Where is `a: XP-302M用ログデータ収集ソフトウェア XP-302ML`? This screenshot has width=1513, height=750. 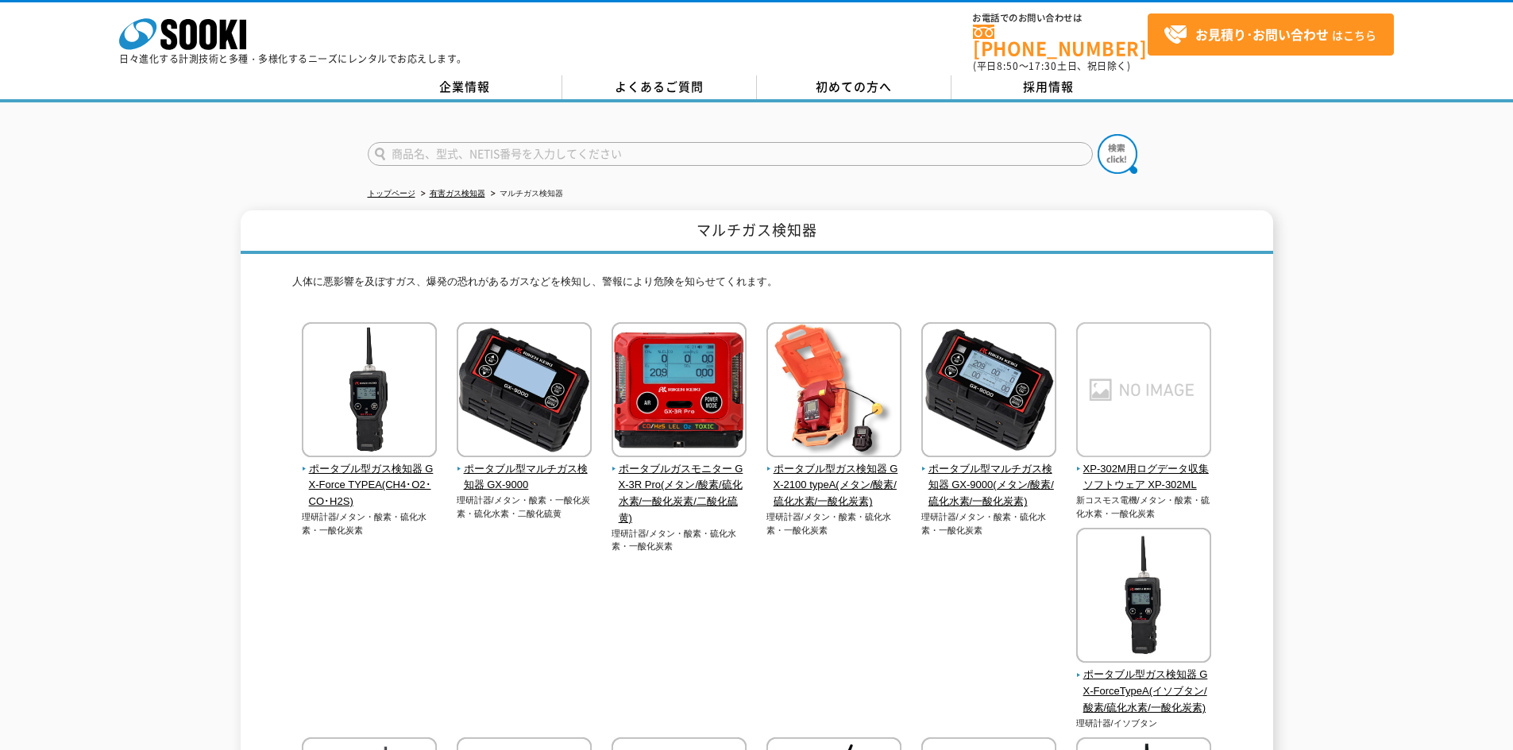 a: XP-302M用ログデータ収集ソフトウェア XP-302ML is located at coordinates (1143, 470).